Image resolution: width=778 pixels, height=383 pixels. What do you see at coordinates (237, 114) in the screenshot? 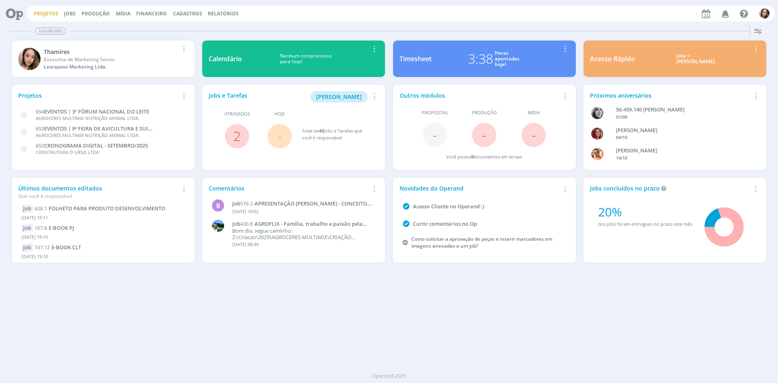
I see `span: Atrasados` at bounding box center [237, 114].